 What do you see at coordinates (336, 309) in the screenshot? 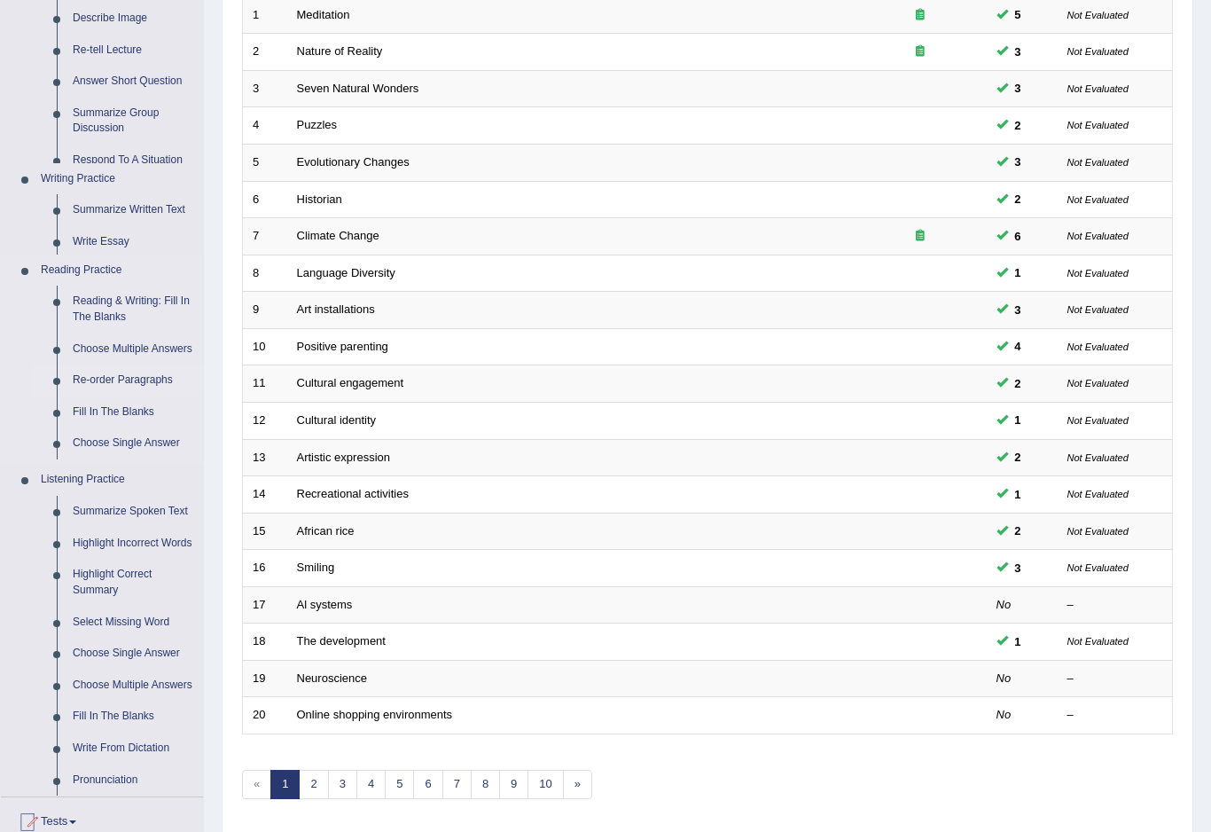
I see `a: Art installations` at bounding box center [336, 309].